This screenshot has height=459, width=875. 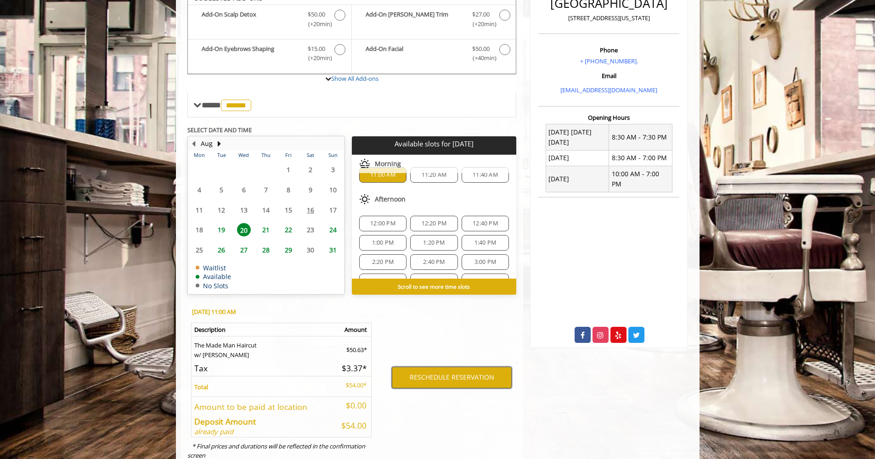 What do you see at coordinates (365, 199) in the screenshot?
I see `img: afternoon slots` at bounding box center [365, 199].